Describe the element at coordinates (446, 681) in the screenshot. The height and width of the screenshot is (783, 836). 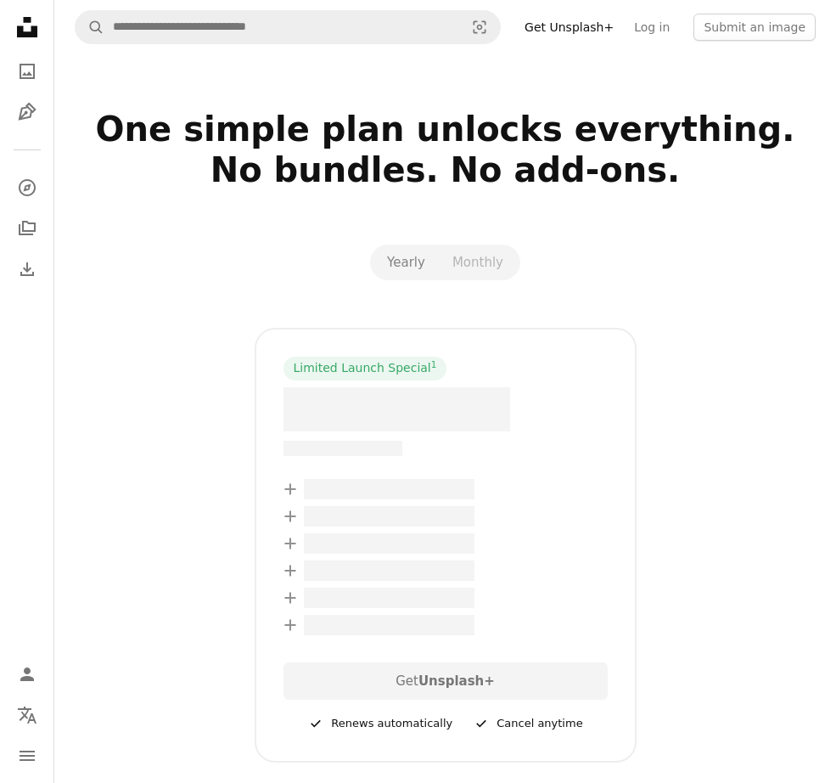
I see `div: Get` at that location.